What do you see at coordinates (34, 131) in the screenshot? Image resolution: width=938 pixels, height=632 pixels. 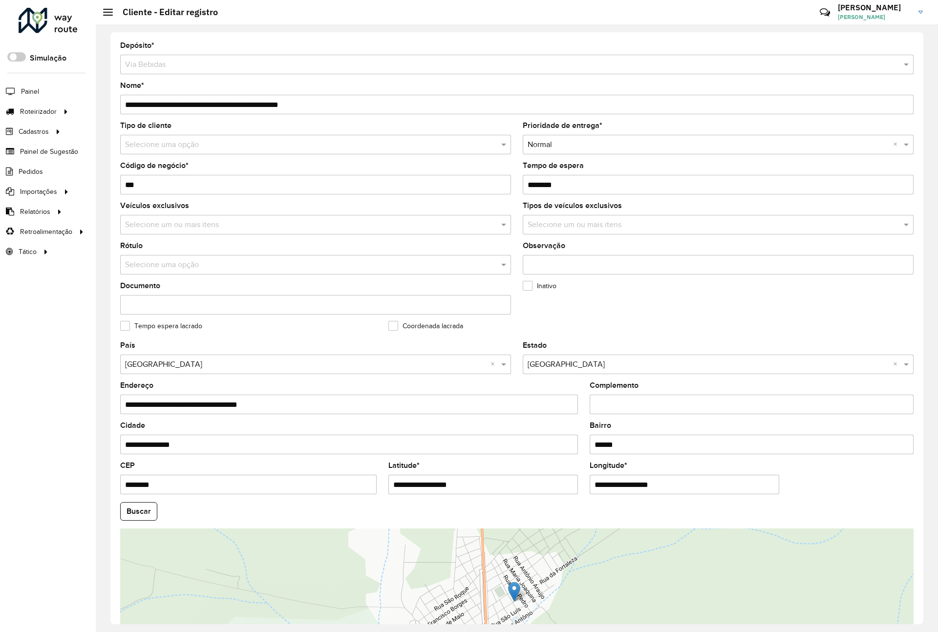 I see `span: Cadastros` at bounding box center [34, 131].